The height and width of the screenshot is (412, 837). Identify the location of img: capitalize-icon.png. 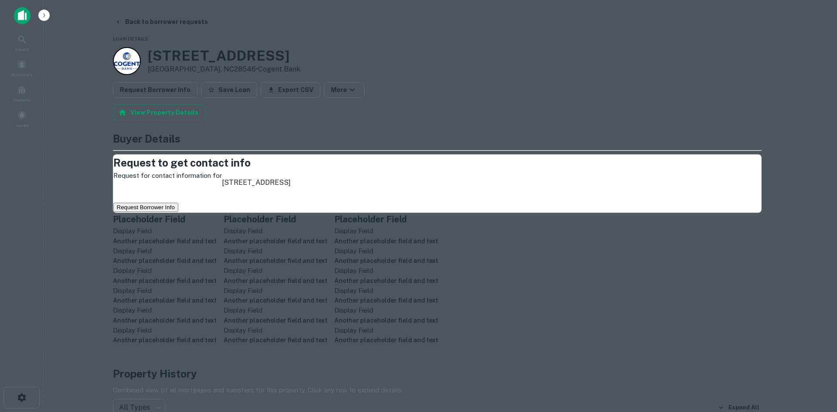
(22, 16).